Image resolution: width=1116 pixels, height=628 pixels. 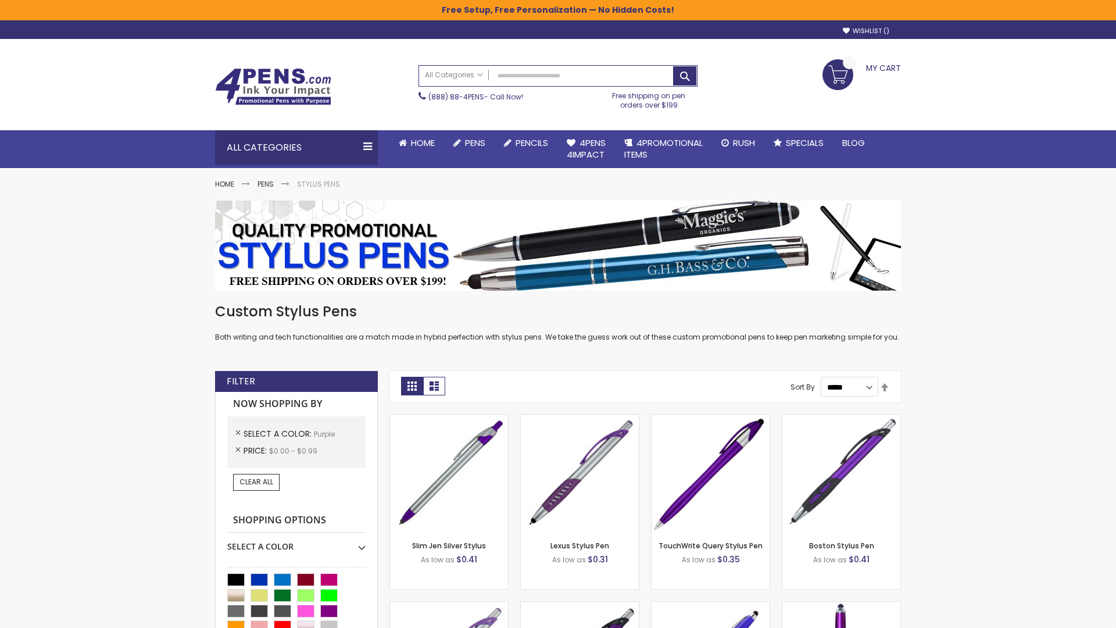 I want to click on a: Boston Stylus Pen, so click(x=842, y=545).